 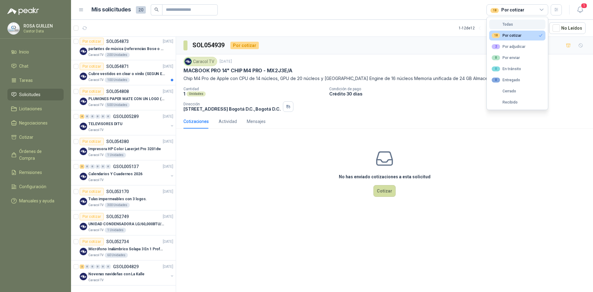 I want to click on button: 1, so click(x=580, y=10).